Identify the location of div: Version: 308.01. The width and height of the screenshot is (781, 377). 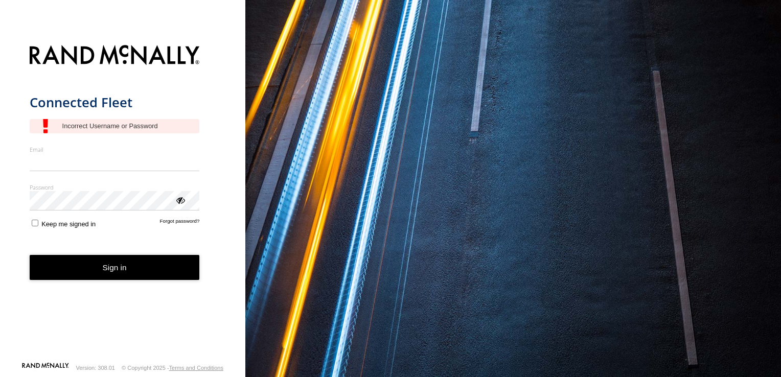
(96, 368).